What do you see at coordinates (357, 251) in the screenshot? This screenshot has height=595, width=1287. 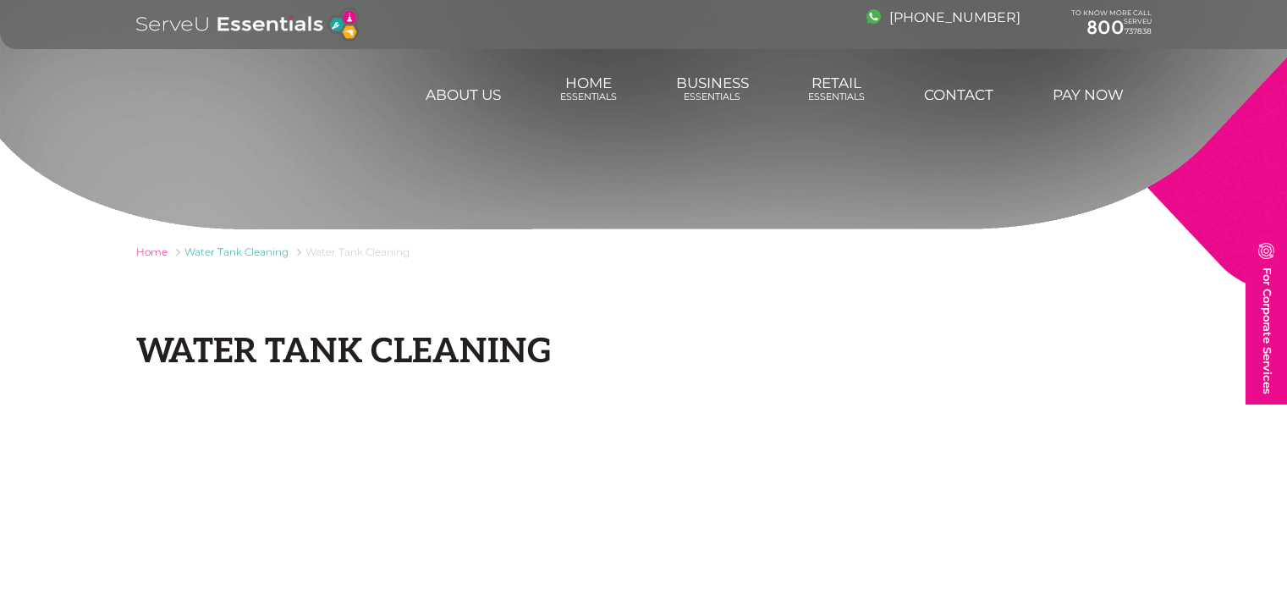 I see `span: Water Tank Cleaning` at bounding box center [357, 251].